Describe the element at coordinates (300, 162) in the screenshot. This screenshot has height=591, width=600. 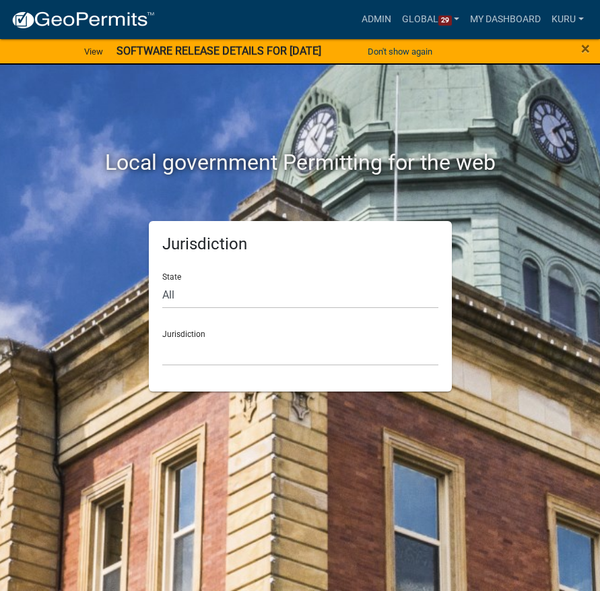
I see `h2: Local government Permitting for the web` at that location.